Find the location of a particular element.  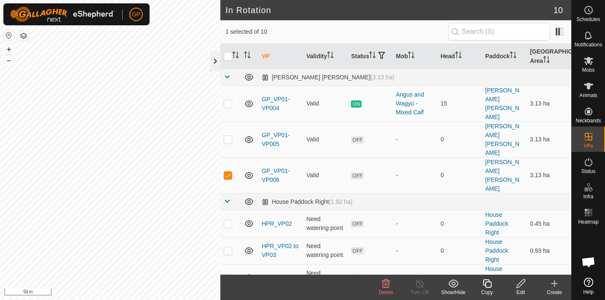

th: Mob is located at coordinates (415, 56).